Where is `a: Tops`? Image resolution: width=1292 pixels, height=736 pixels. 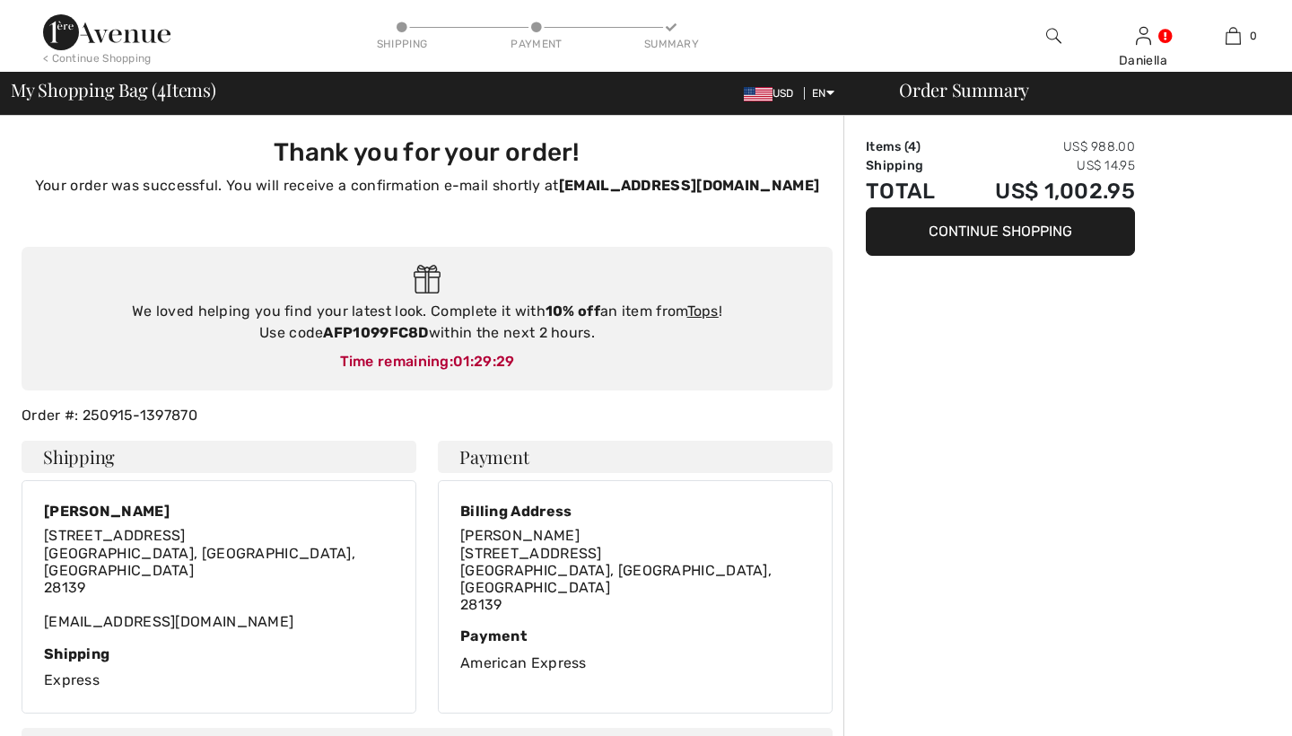
a: Tops is located at coordinates (703, 310).